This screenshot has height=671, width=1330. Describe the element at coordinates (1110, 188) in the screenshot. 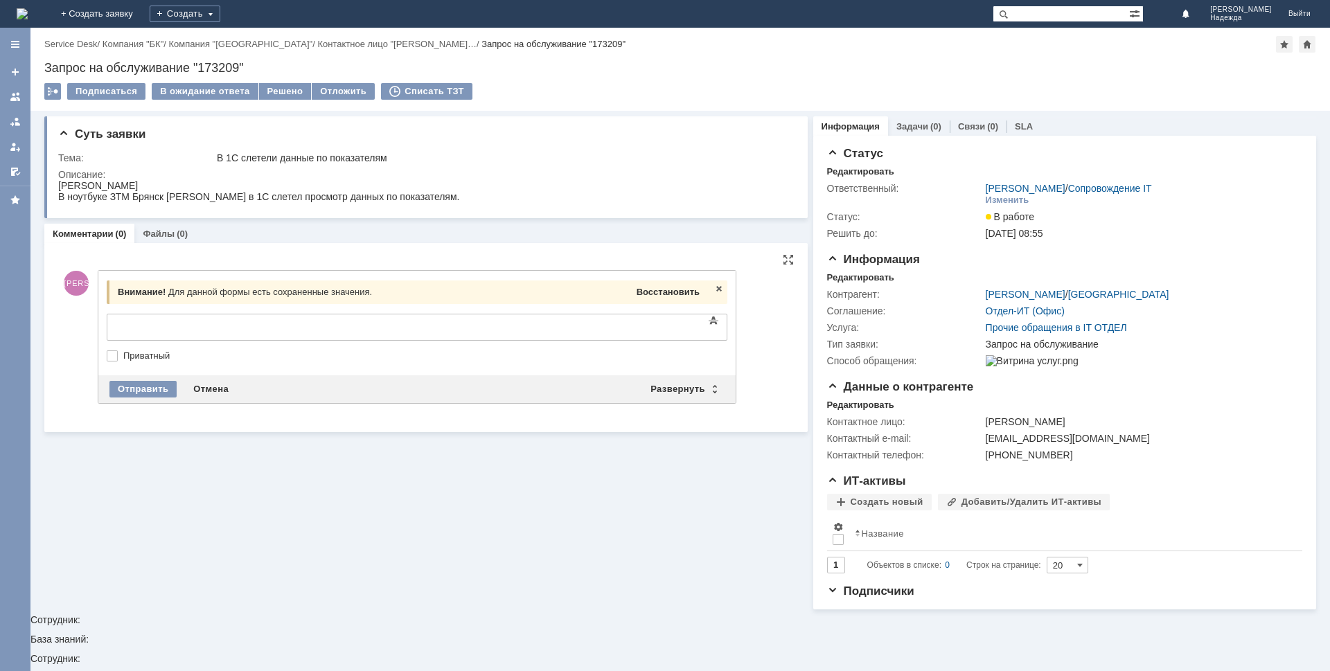

I see `a: Сопровождение IT` at that location.